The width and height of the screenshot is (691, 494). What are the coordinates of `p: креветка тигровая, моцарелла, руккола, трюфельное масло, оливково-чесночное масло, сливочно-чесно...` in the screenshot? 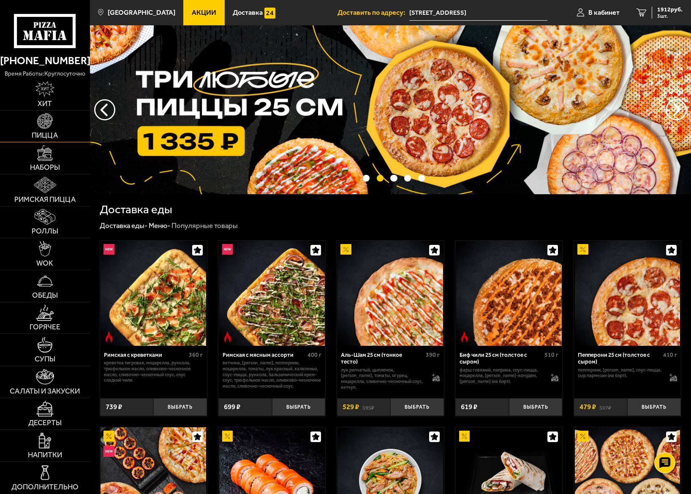 It's located at (153, 372).